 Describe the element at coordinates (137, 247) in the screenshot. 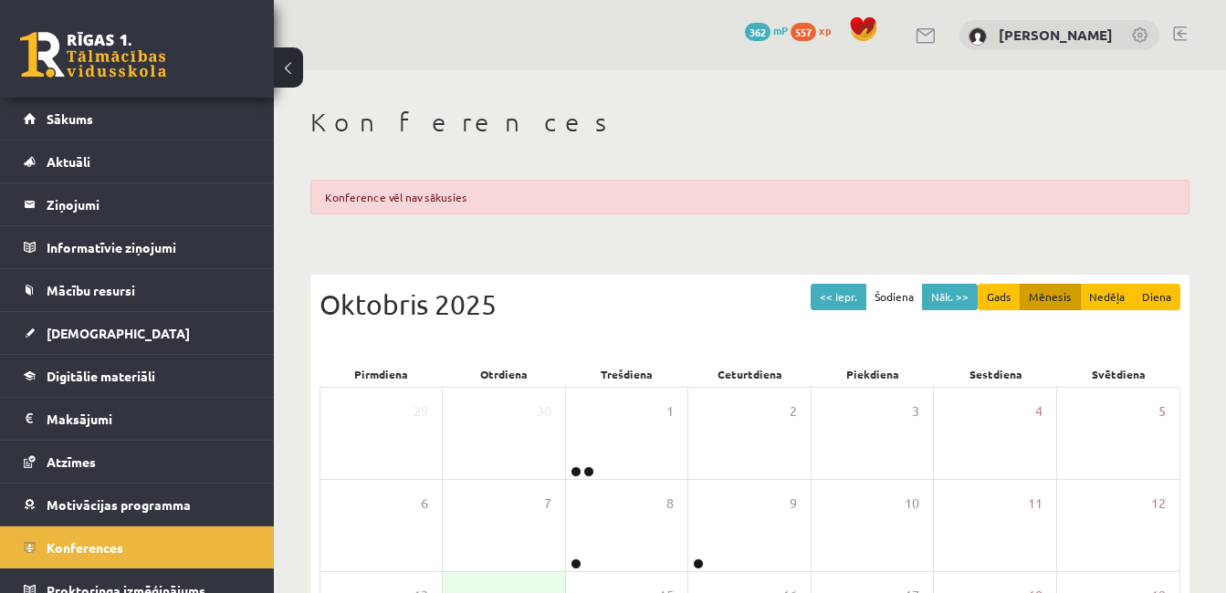

I see `a: Informatīvie ziņojumi` at that location.